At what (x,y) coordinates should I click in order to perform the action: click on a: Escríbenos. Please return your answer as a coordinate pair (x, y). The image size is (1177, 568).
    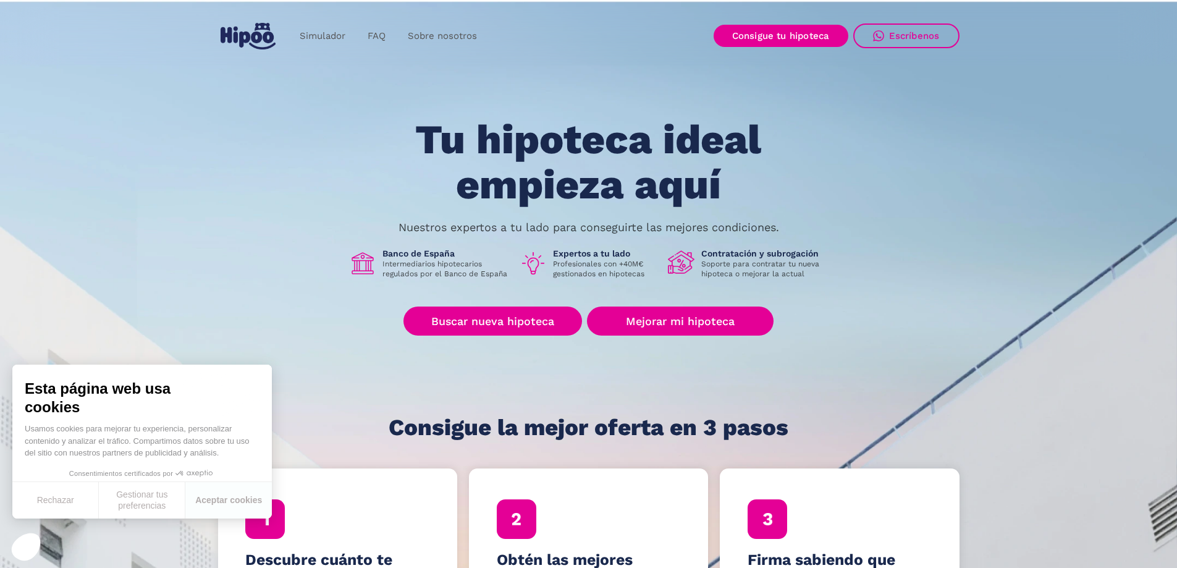
    Looking at the image, I should click on (907, 36).